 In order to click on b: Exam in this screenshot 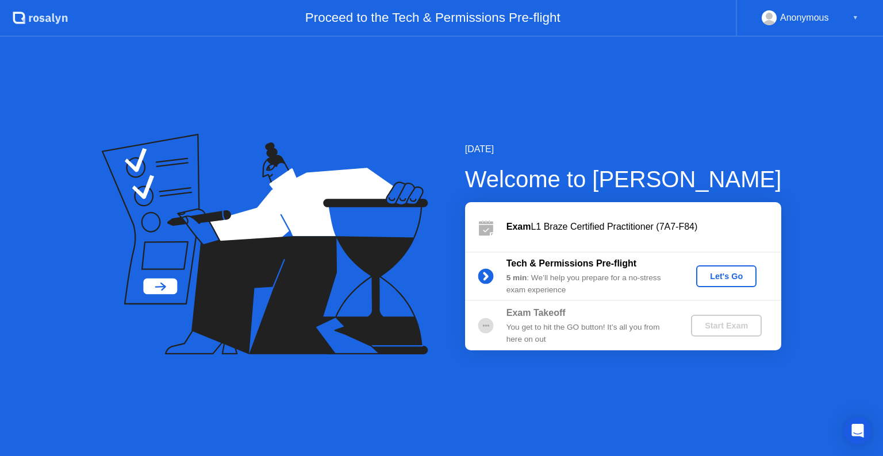, I will do `click(518, 226)`.